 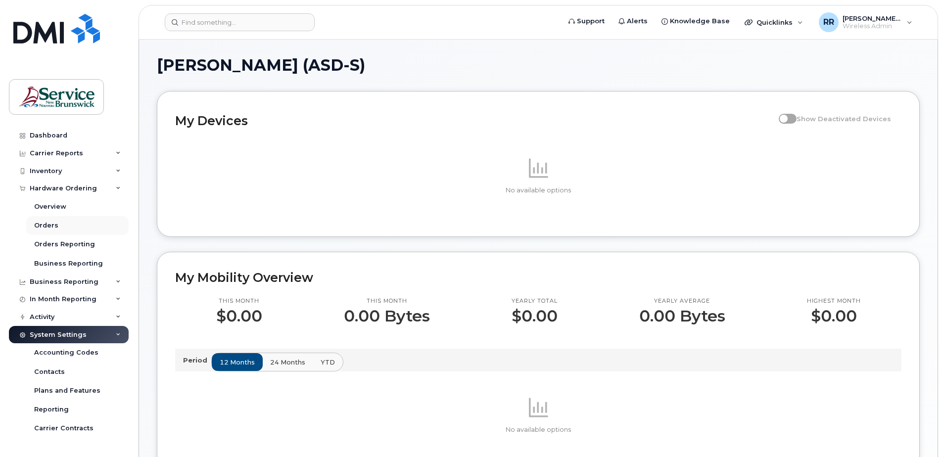 I want to click on span: 24 months, so click(x=287, y=362).